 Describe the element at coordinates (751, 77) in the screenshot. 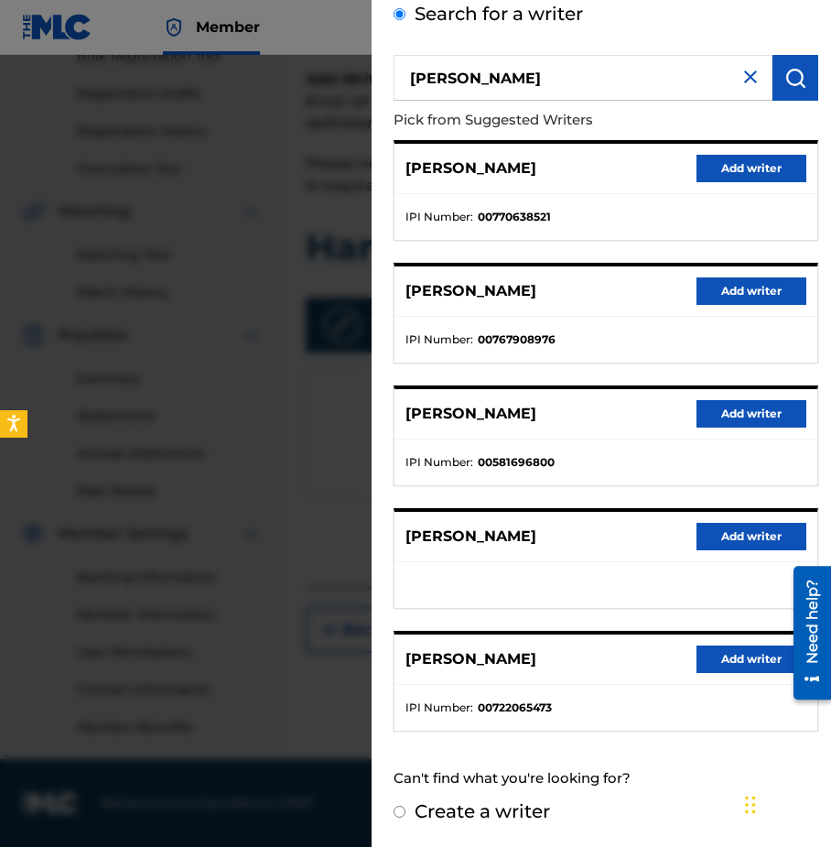

I see `img: close` at that location.